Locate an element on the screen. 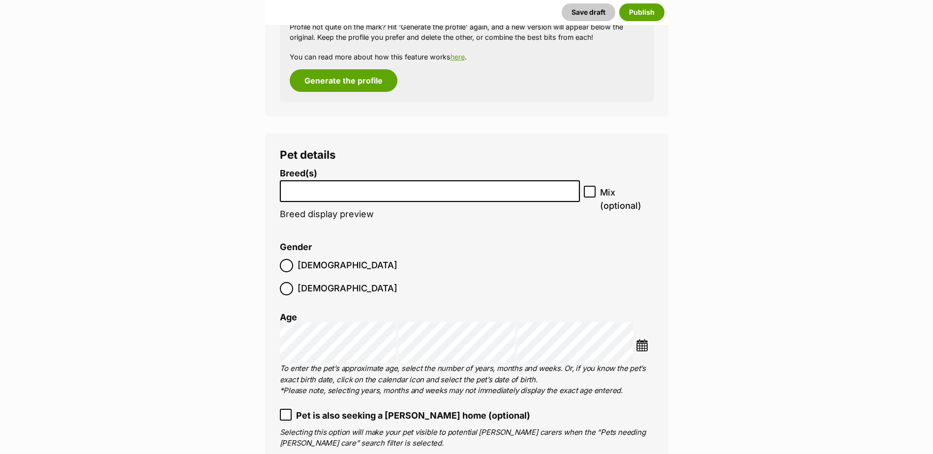  button: Save draft is located at coordinates (588, 12).